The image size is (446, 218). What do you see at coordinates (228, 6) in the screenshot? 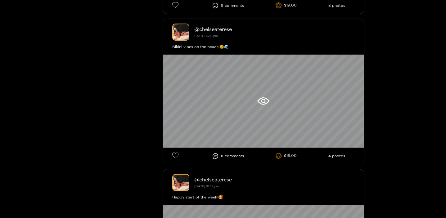
I see `li: 6` at bounding box center [228, 6].